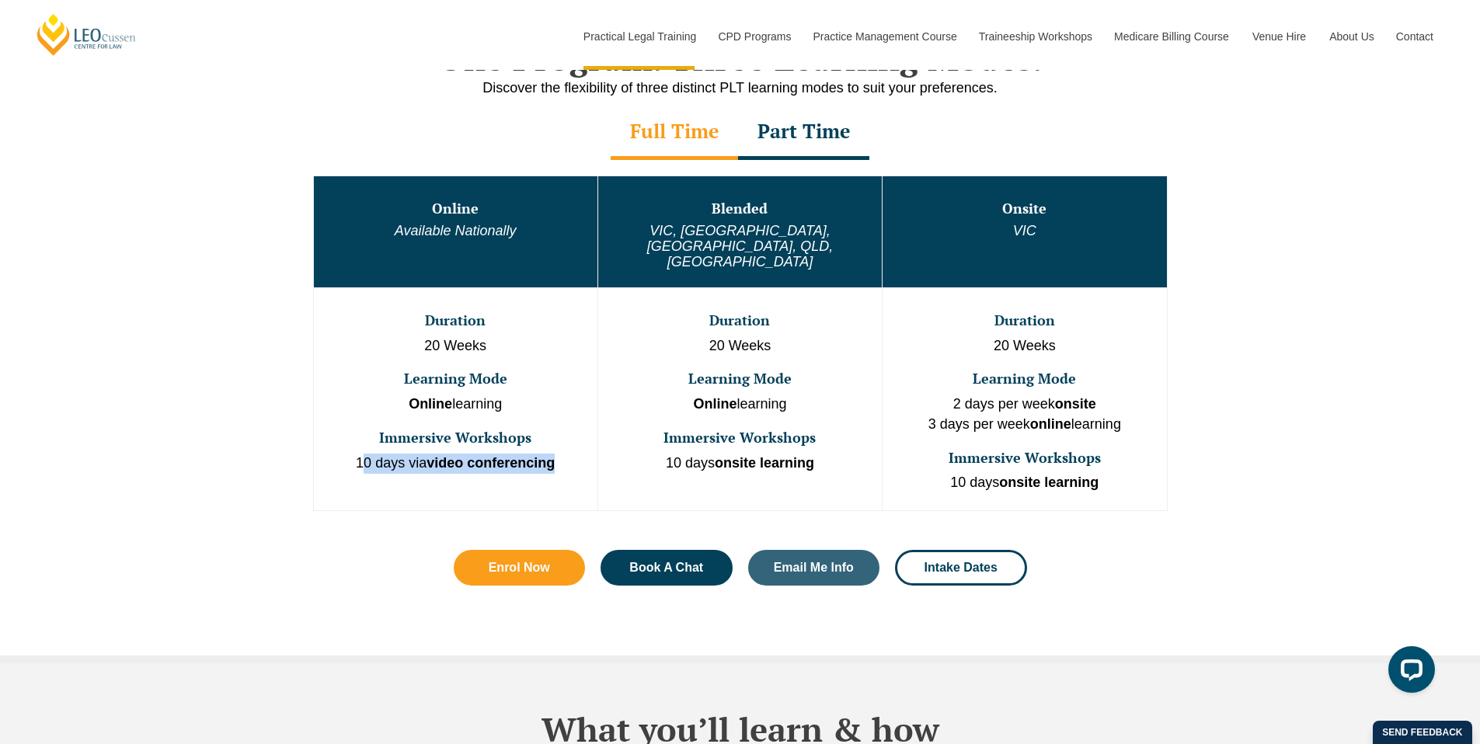 This screenshot has height=744, width=1480. What do you see at coordinates (666, 568) in the screenshot?
I see `a: Book A Chat` at bounding box center [666, 568].